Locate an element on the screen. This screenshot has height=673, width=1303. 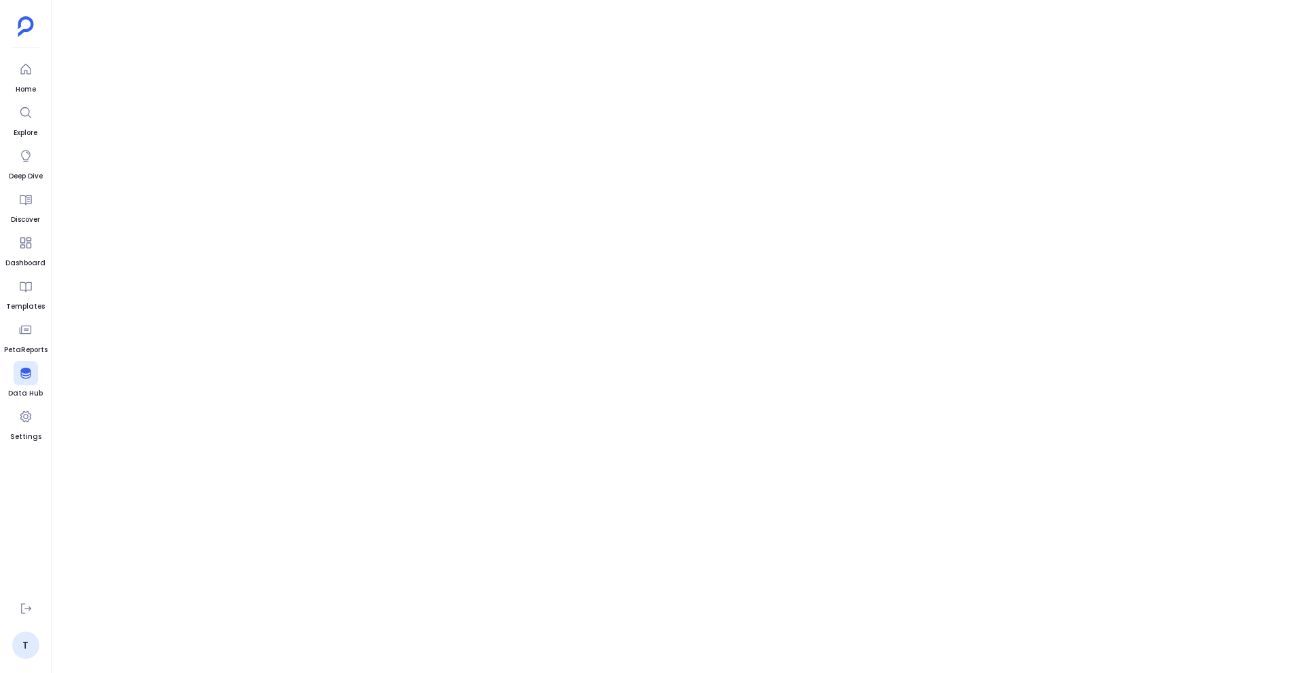
span: Dashboard is located at coordinates (25, 263).